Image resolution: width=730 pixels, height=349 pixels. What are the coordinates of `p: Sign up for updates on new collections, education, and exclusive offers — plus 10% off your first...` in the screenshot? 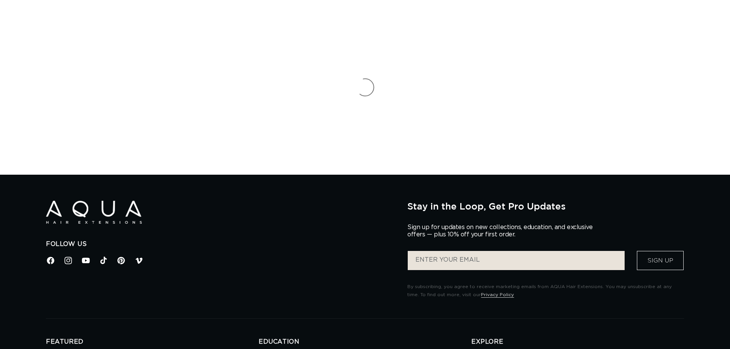 It's located at (503, 231).